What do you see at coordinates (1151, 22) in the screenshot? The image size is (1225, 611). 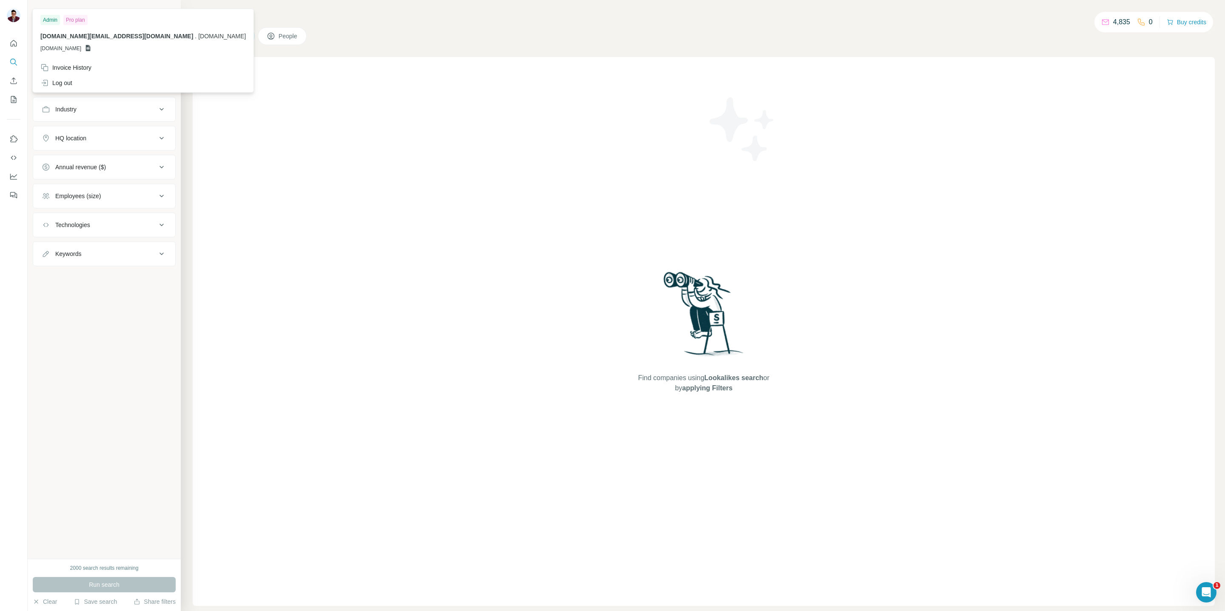 I see `p: 0` at bounding box center [1151, 22].